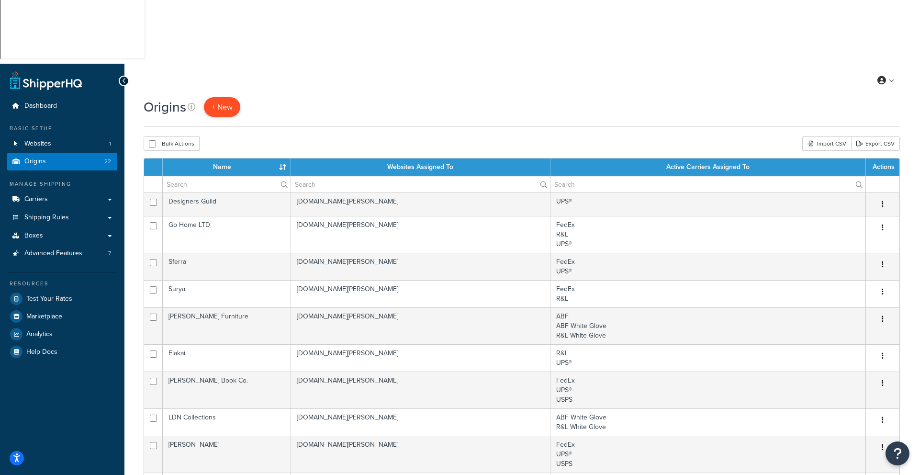 This screenshot has height=475, width=919. I want to click on td: Surya, so click(227, 293).